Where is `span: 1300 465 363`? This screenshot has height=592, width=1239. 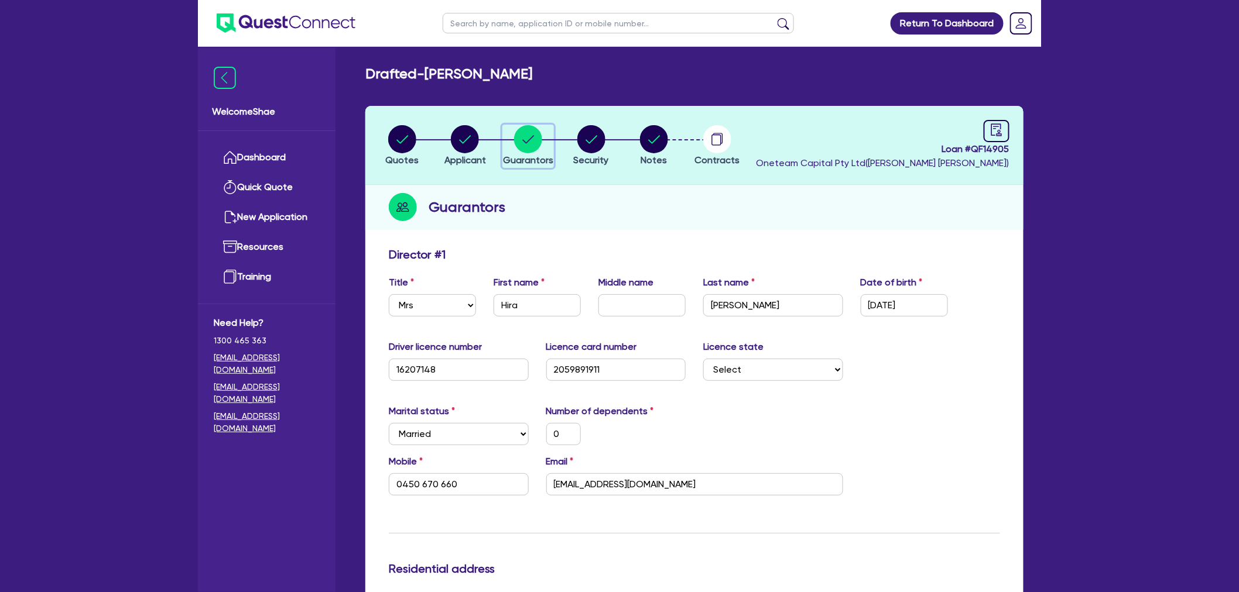 span: 1300 465 363 is located at coordinates (266, 341).